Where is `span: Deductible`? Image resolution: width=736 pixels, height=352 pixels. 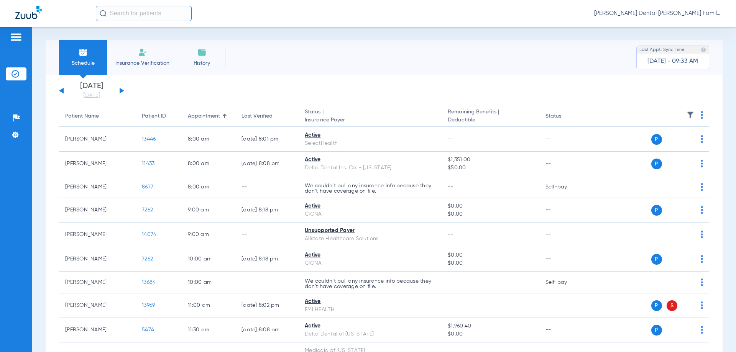
span: Deductible is located at coordinates (490, 120).